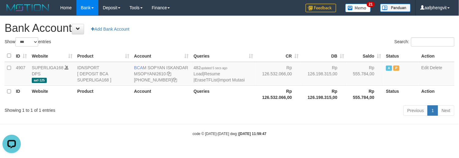 The image size is (459, 158). I want to click on td: Rp 126.532.066,00, so click(278, 74).